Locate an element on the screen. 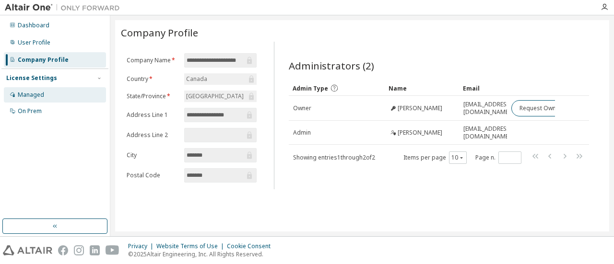 This screenshot has width=614, height=264. span: Page n. is located at coordinates (498, 158).